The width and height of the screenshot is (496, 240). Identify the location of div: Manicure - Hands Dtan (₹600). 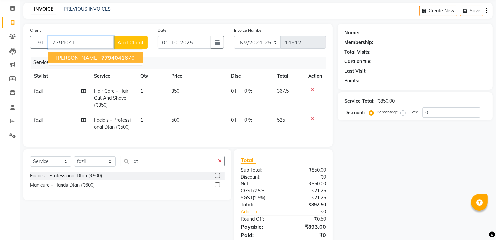
(62, 185).